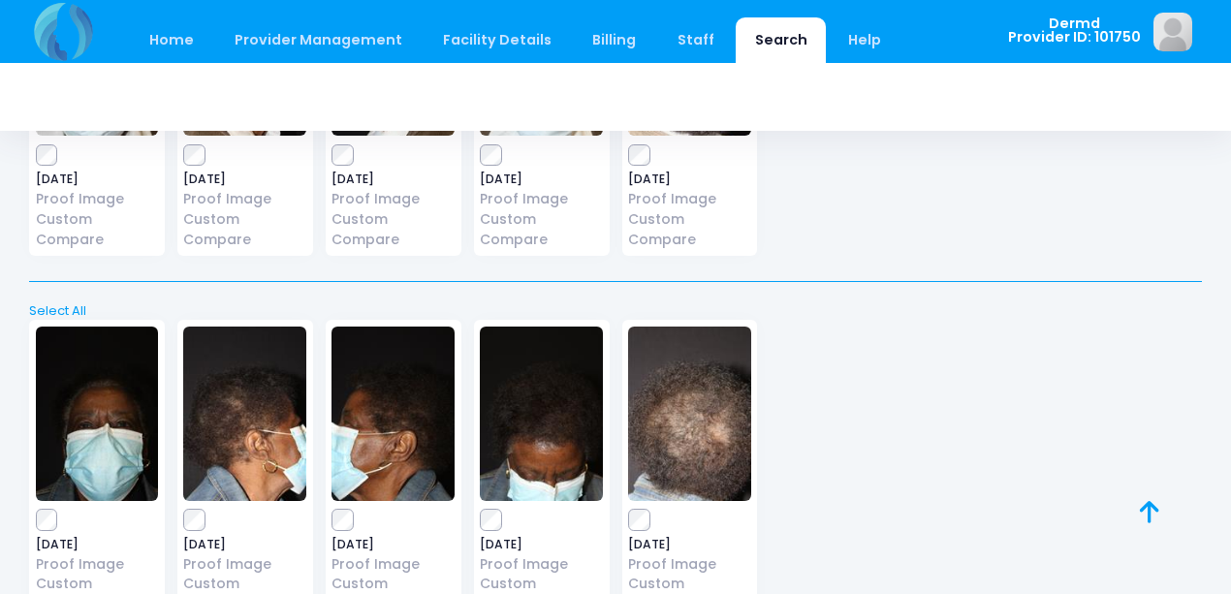 This screenshot has width=1231, height=594. I want to click on a: Provider Management, so click(318, 40).